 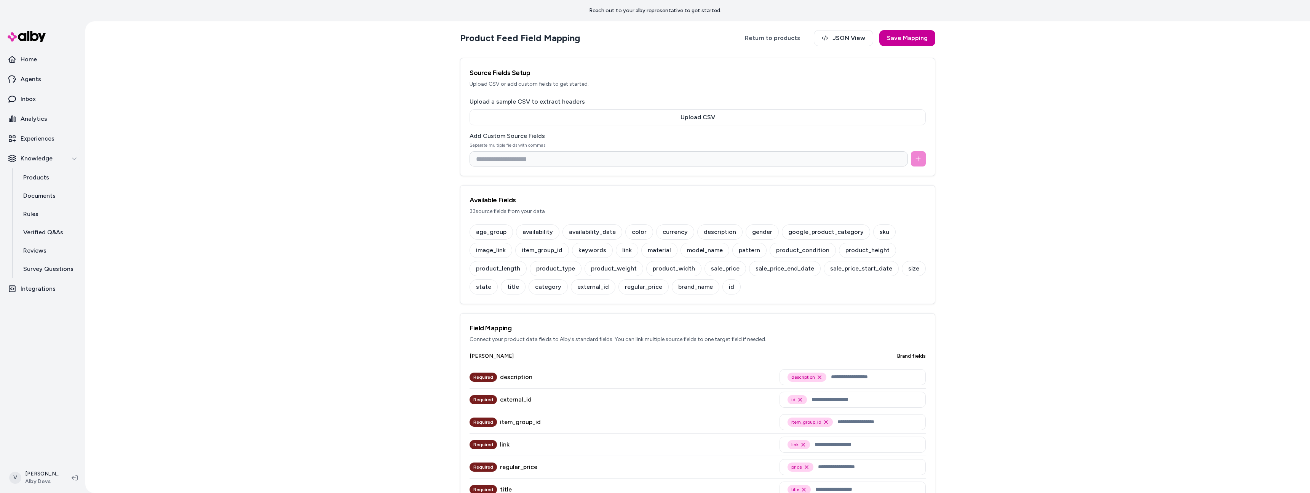 I want to click on div: product_condition, so click(x=803, y=250).